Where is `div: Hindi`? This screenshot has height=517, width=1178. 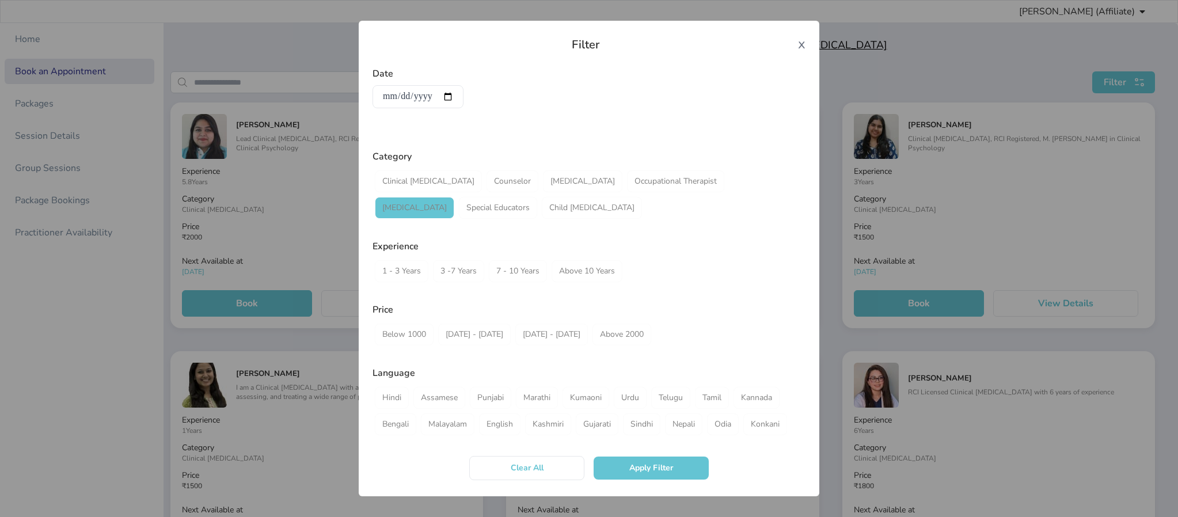 div: Hindi is located at coordinates (391, 398).